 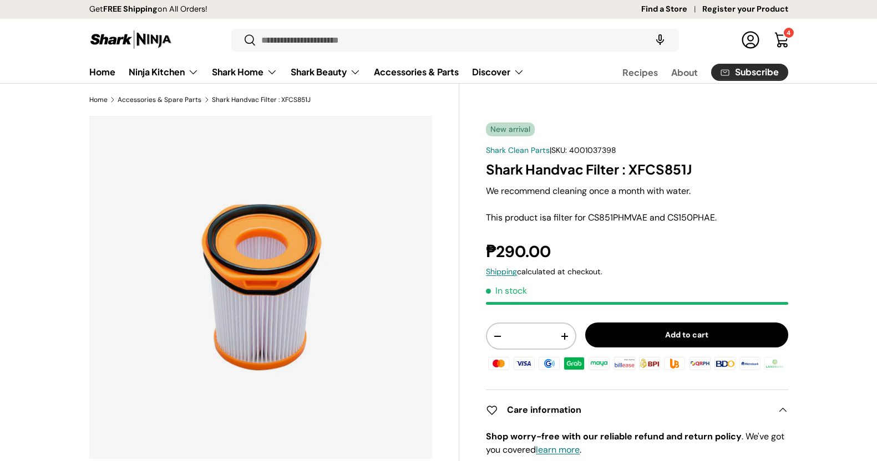 What do you see at coordinates (261, 100) in the screenshot?
I see `a: Shark Handvac Filter : XFCS851J` at bounding box center [261, 100].